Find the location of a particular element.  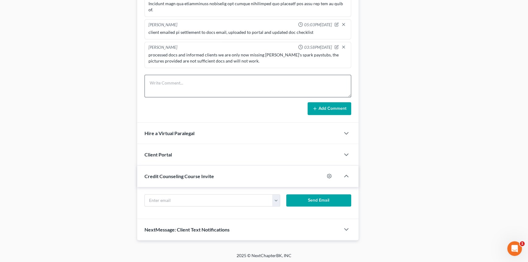

span: NextMessage: Client Text Notifications is located at coordinates (187, 229).